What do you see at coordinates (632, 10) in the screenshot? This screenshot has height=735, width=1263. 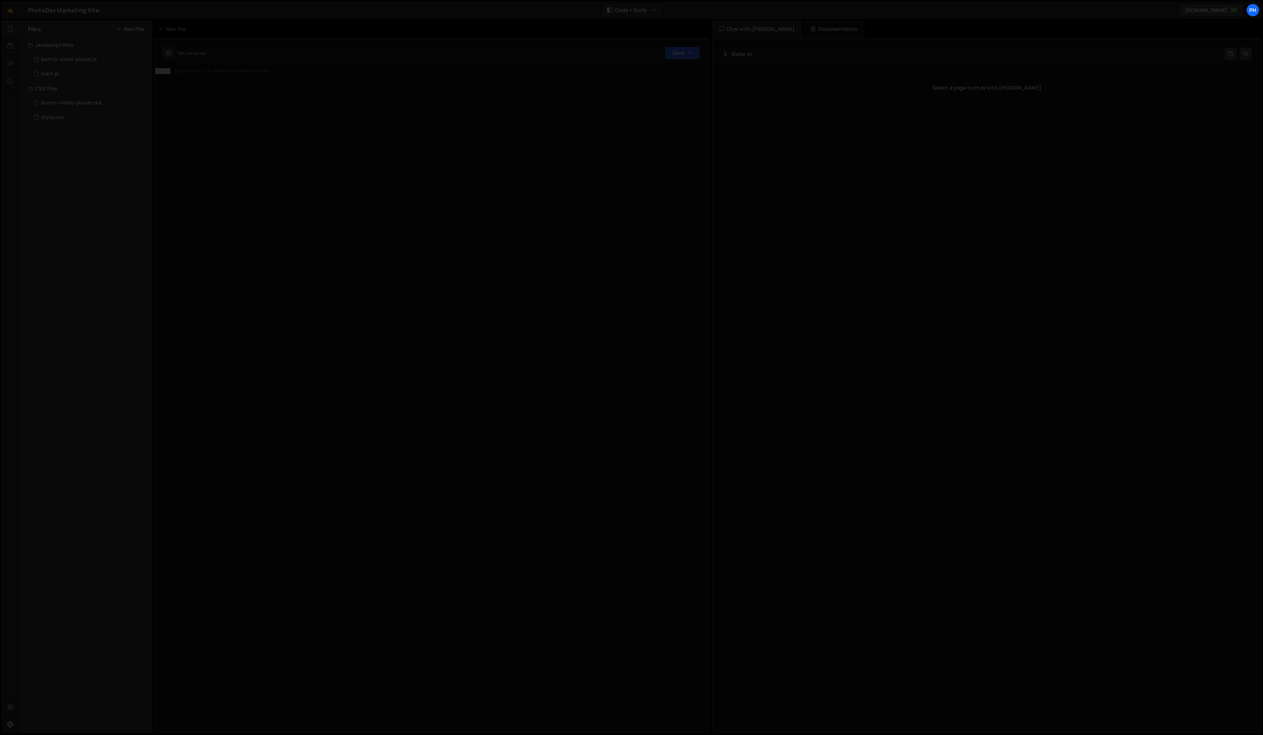 I see `button: Code + Tools` at bounding box center [632, 10].